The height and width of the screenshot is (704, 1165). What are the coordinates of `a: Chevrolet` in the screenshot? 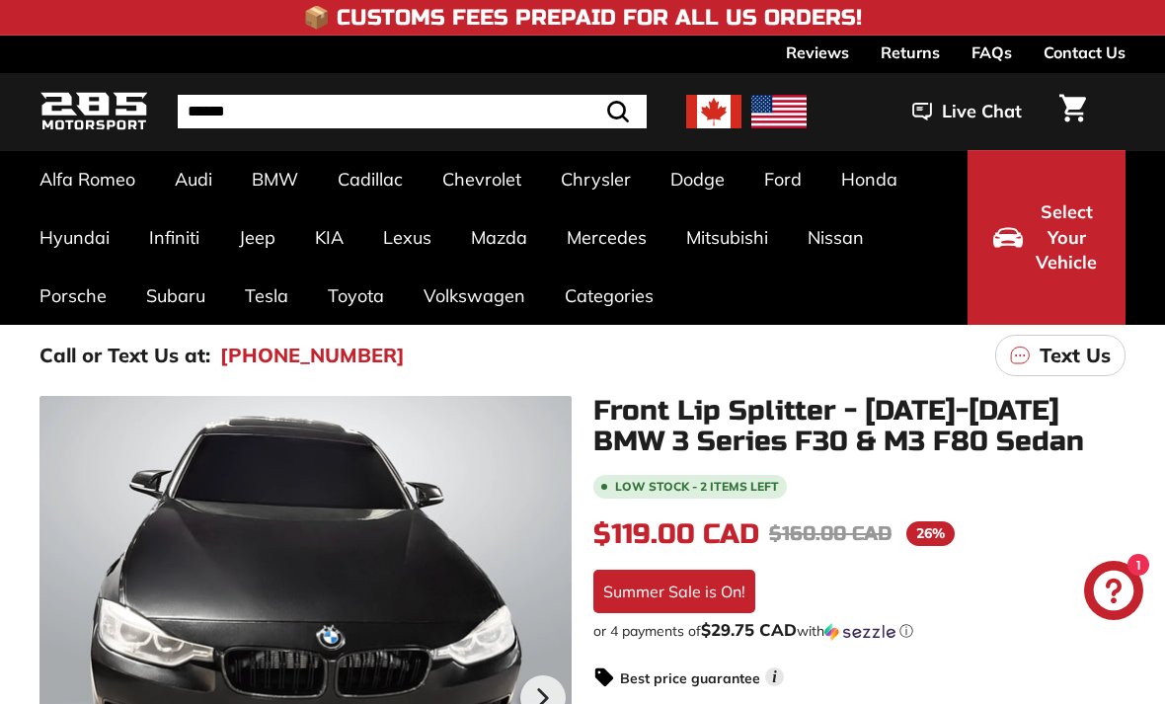 It's located at (482, 179).